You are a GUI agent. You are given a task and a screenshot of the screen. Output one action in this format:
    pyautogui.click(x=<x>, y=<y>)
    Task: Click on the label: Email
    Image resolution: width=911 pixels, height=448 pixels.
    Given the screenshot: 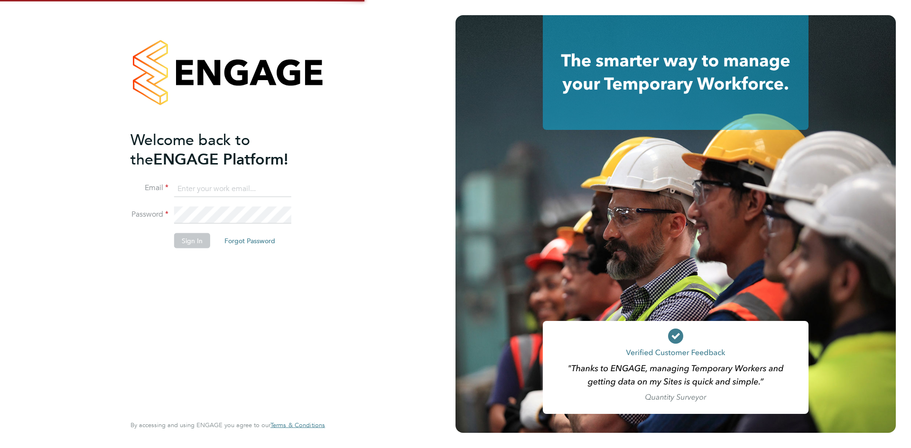 What is the action you would take?
    pyautogui.click(x=149, y=188)
    